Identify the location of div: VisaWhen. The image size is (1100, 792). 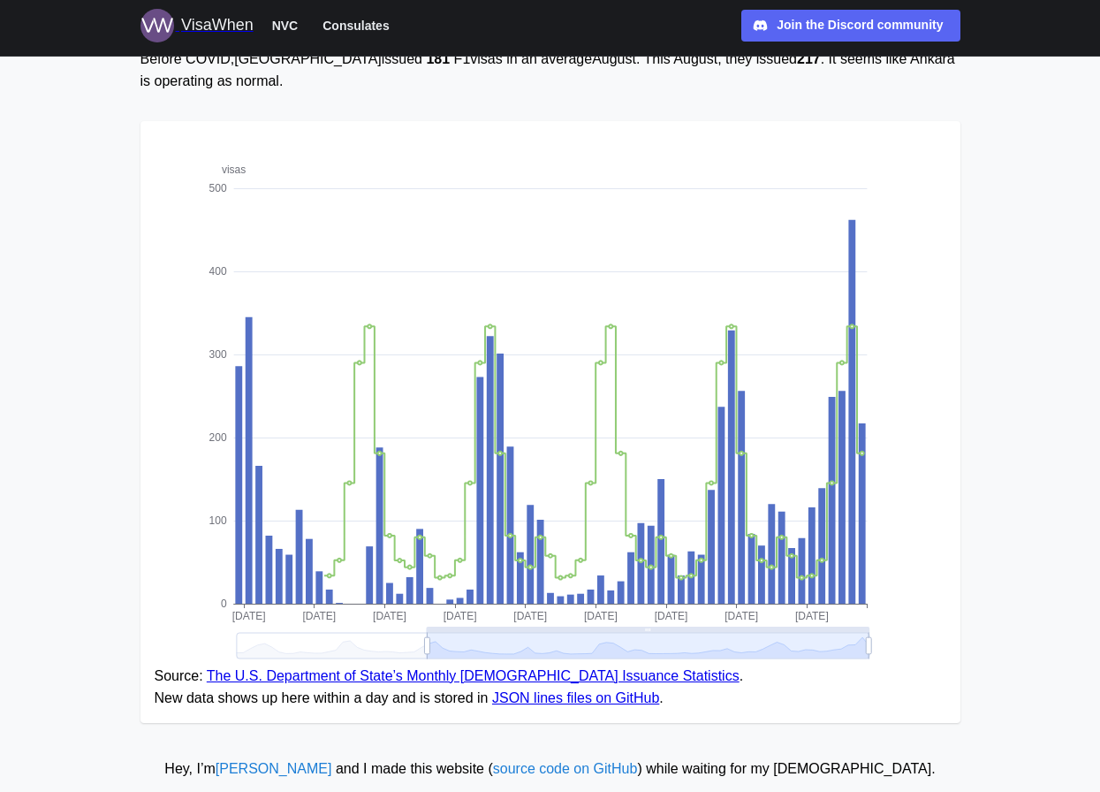
(217, 26).